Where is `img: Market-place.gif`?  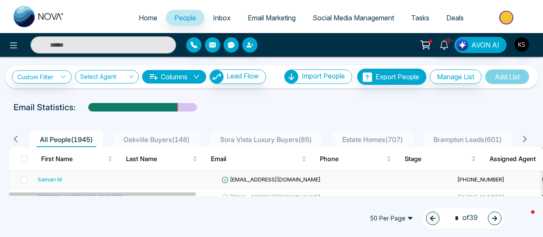 img: Market-place.gif is located at coordinates (507, 17).